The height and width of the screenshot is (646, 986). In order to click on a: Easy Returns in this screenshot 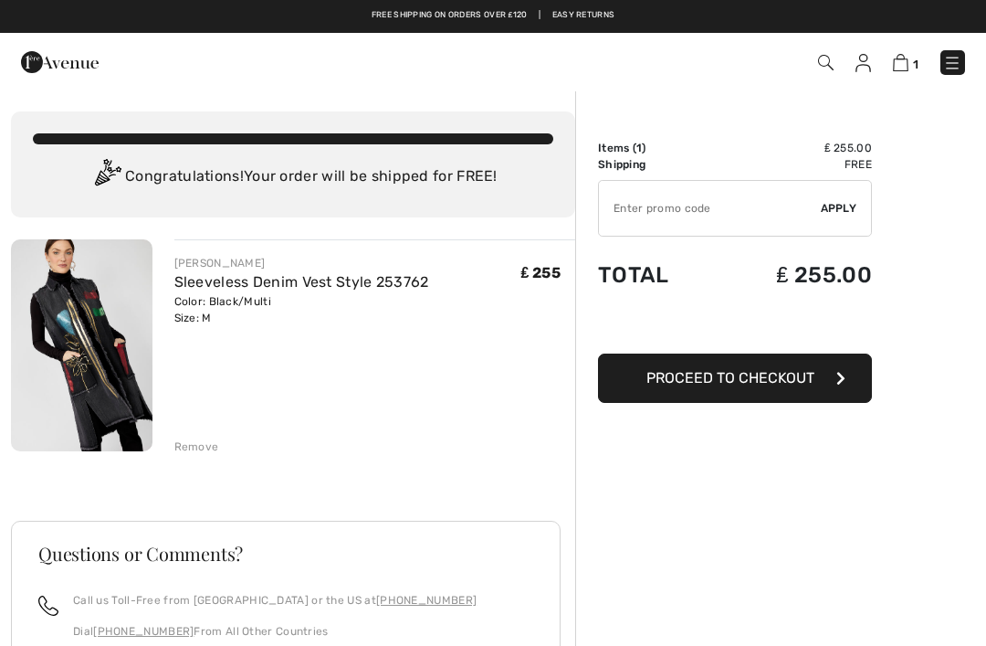, I will do `click(584, 16)`.